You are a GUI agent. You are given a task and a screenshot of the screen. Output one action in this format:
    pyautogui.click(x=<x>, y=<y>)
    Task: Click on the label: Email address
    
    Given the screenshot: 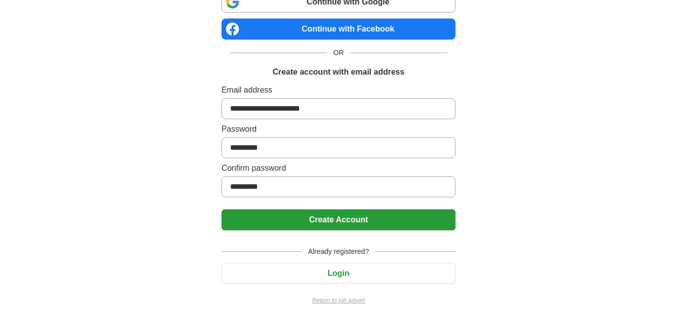 What is the action you would take?
    pyautogui.click(x=338, y=90)
    